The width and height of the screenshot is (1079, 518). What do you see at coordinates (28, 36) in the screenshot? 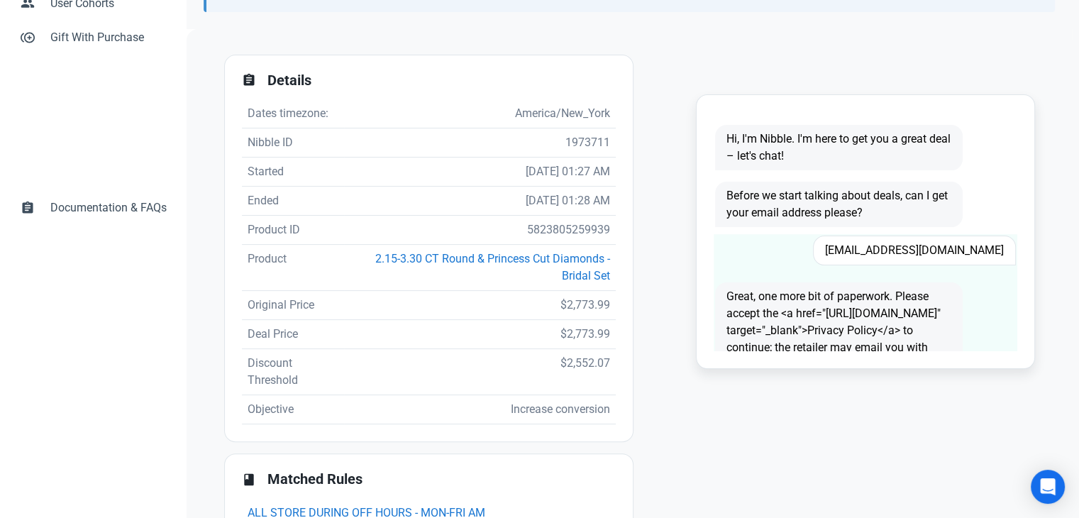
I see `span: control_point_duplicate` at bounding box center [28, 36].